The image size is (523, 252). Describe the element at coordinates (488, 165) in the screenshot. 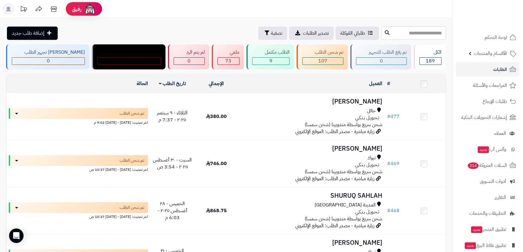

I see `a: السلات المتروكة314` at that location.